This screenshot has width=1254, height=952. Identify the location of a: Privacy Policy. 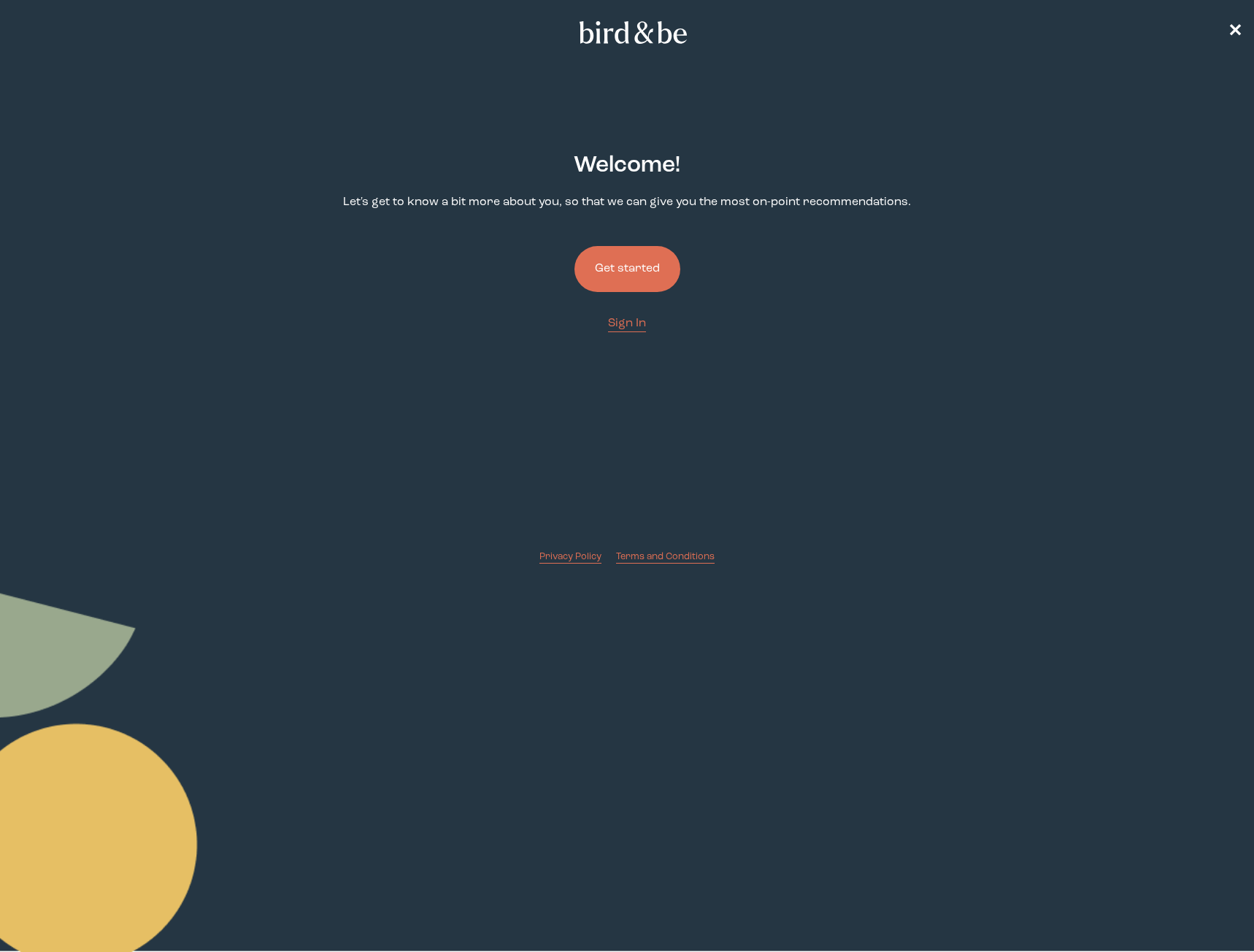
(571, 556).